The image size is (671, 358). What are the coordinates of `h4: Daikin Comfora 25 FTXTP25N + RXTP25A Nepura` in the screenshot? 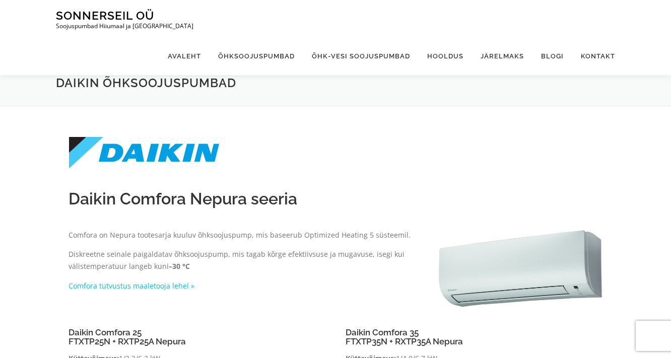 It's located at (197, 337).